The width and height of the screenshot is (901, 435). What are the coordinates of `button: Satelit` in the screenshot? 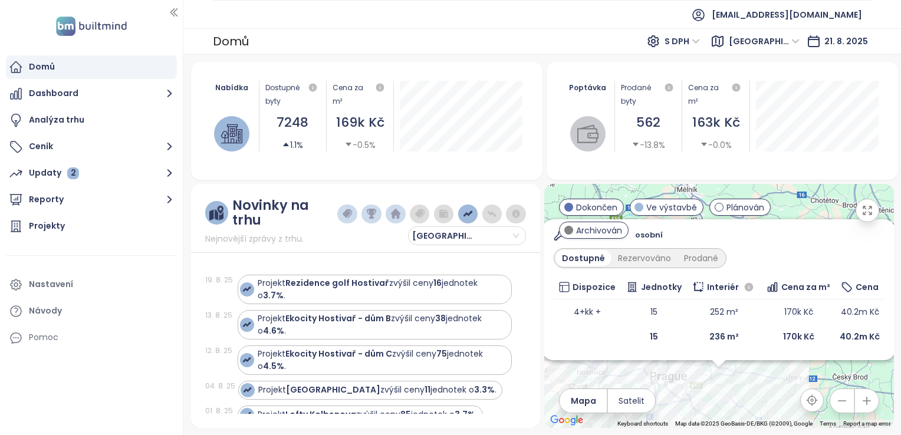 It's located at (632, 401).